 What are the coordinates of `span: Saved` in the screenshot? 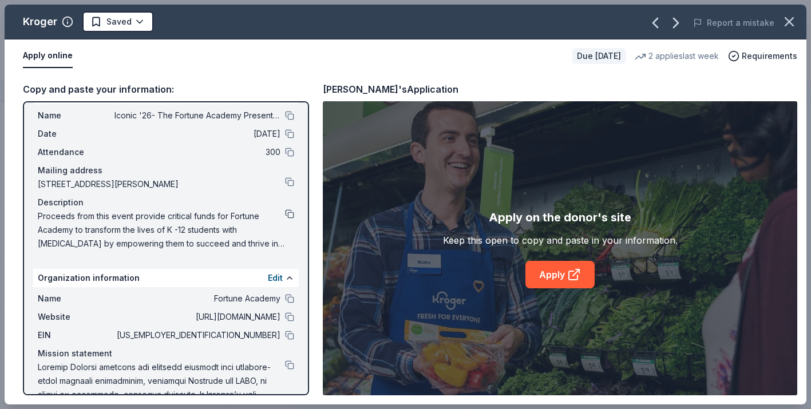 It's located at (119, 22).